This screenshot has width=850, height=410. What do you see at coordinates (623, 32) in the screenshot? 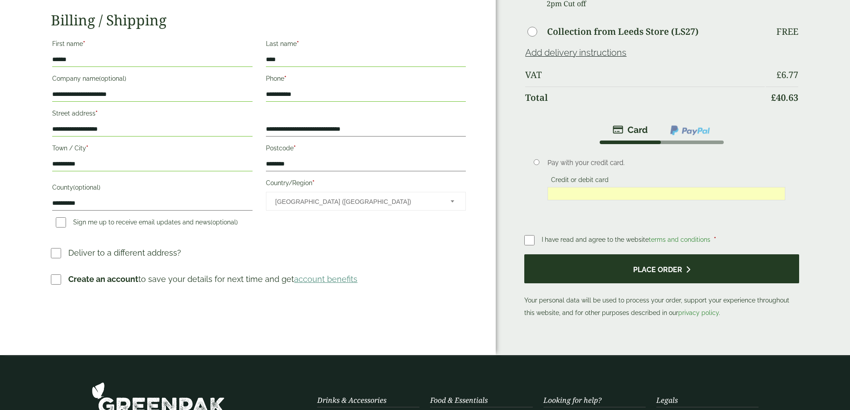
I see `label: Collection from Leeds Store (LS27)` at bounding box center [623, 32].